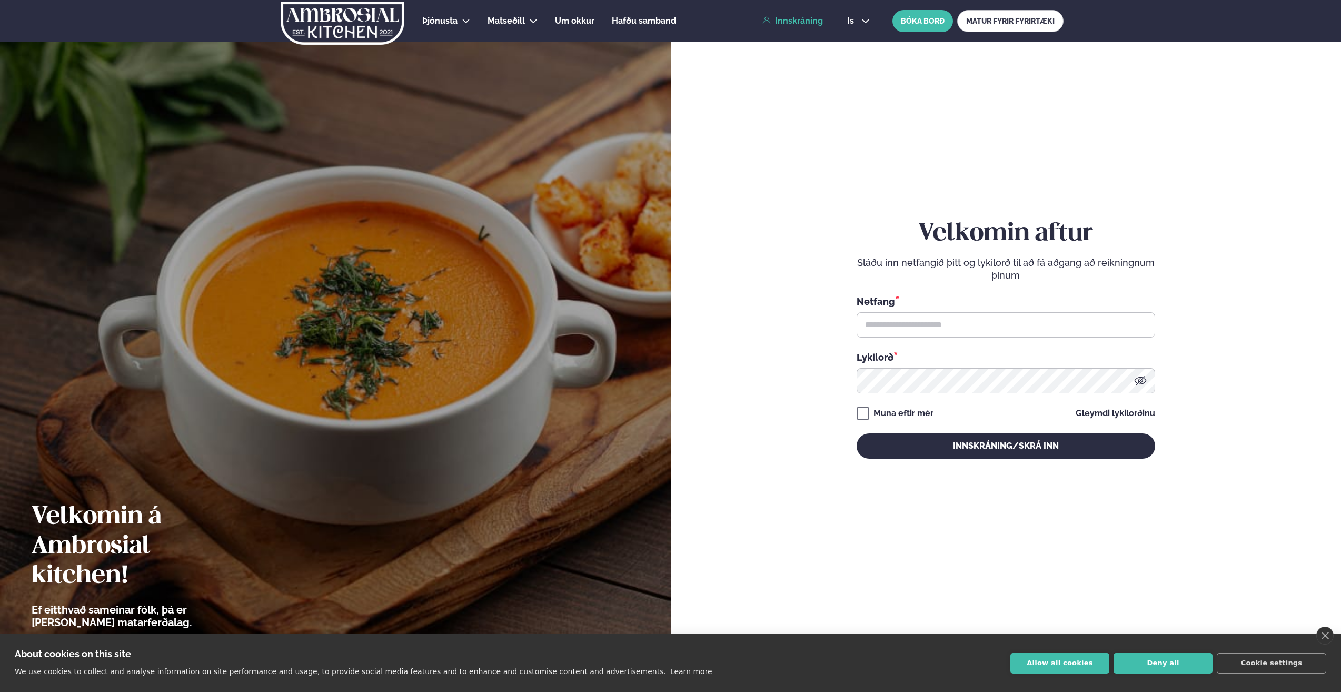  Describe the element at coordinates (141, 547) in the screenshot. I see `h2: Velkomin á Ambrosial kitchen!` at that location.